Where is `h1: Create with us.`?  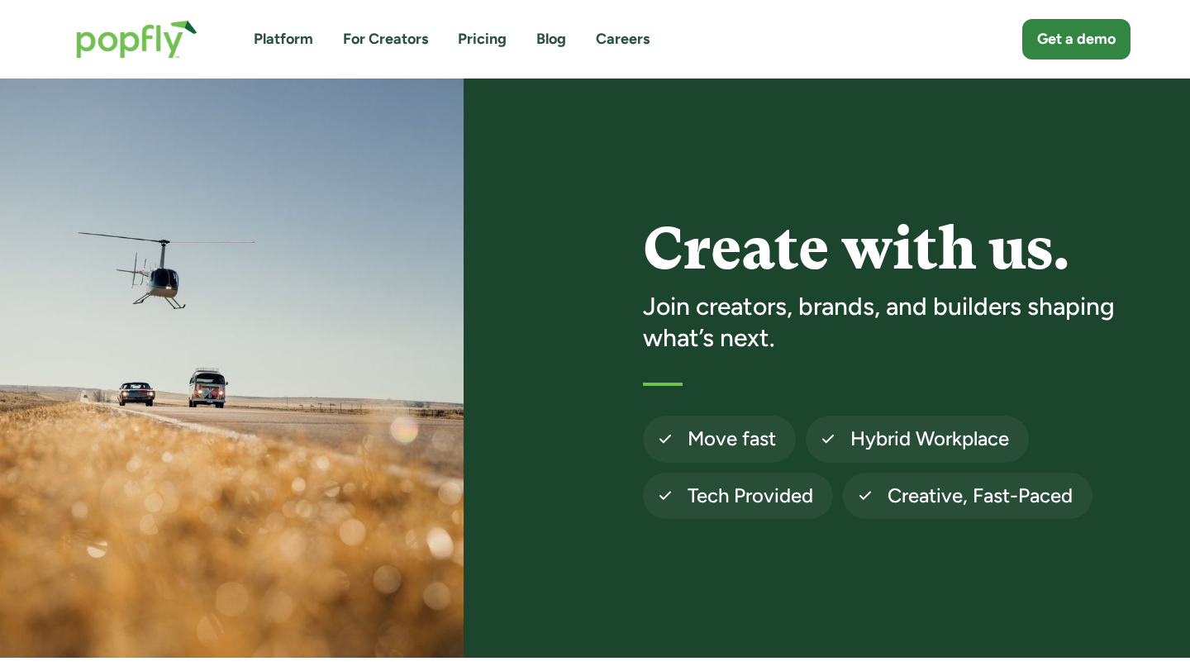 h1: Create with us. is located at coordinates (892, 249).